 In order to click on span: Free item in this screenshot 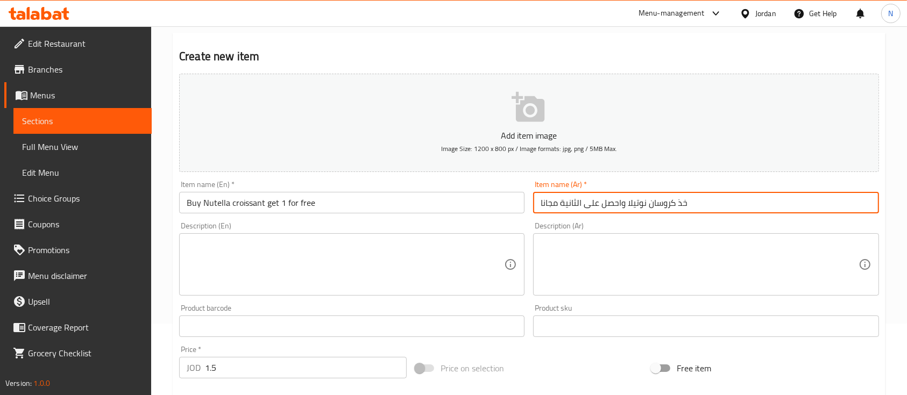, I will do `click(694, 368)`.